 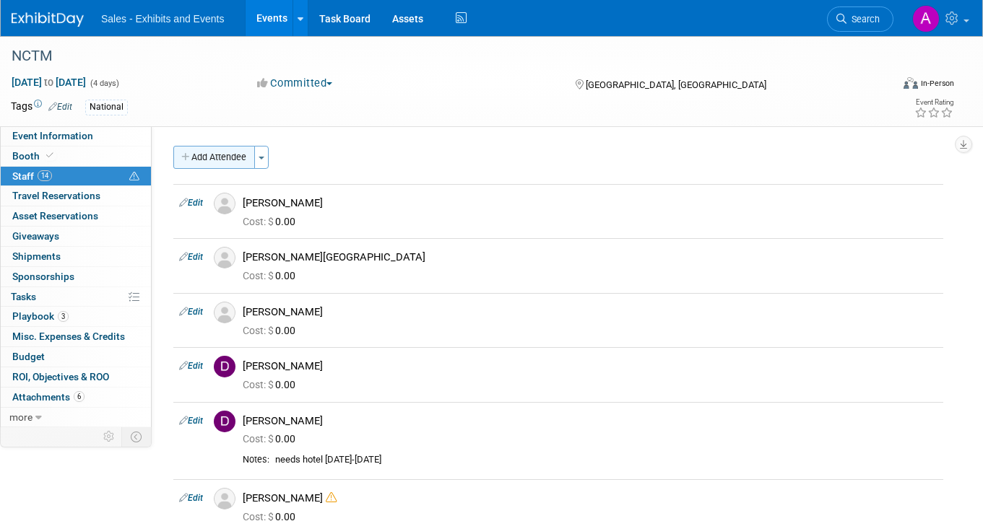 What do you see at coordinates (136, 437) in the screenshot?
I see `td: Toggle Event Tabs` at bounding box center [136, 437].